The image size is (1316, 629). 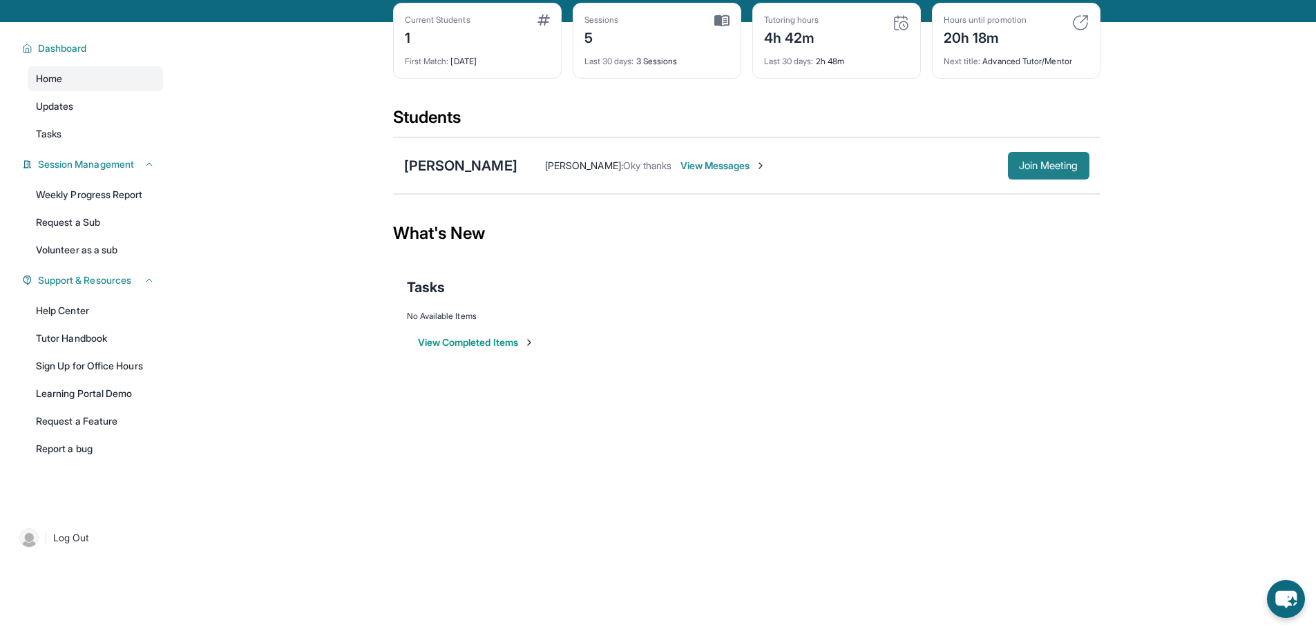 I want to click on div: 2h 48m, so click(x=837, y=57).